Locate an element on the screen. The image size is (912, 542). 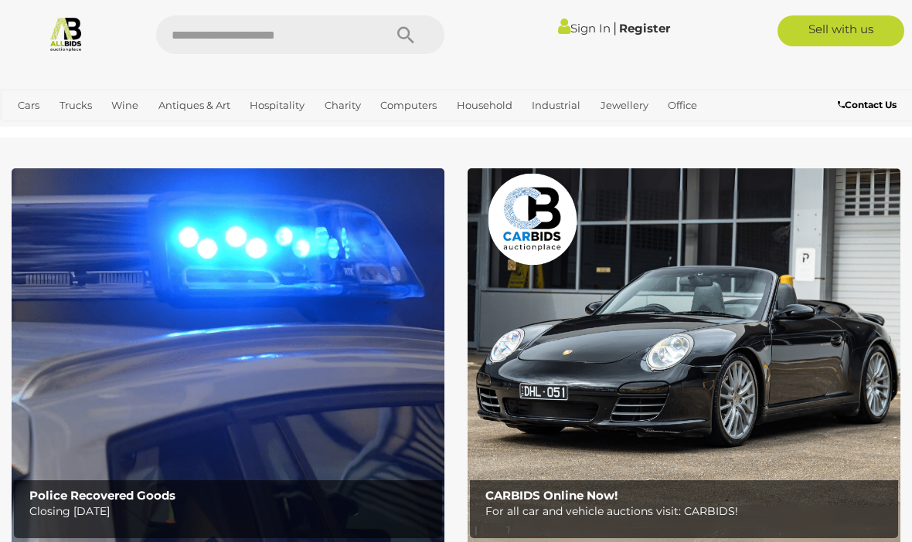
img: Allbids.com.au is located at coordinates (66, 33).